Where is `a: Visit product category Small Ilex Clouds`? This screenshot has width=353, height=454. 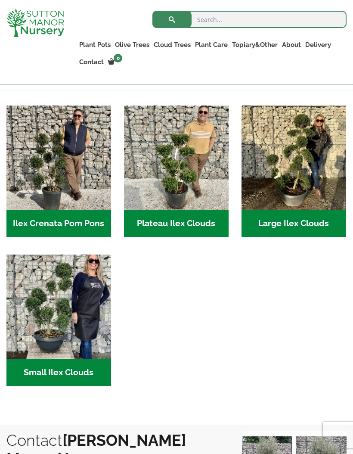
a: Visit product category Small Ilex Clouds is located at coordinates (59, 320).